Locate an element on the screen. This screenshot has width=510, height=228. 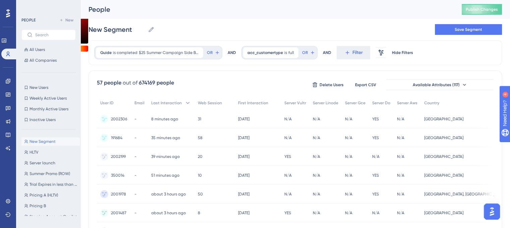
span: 2002306 is located at coordinates (119, 119).